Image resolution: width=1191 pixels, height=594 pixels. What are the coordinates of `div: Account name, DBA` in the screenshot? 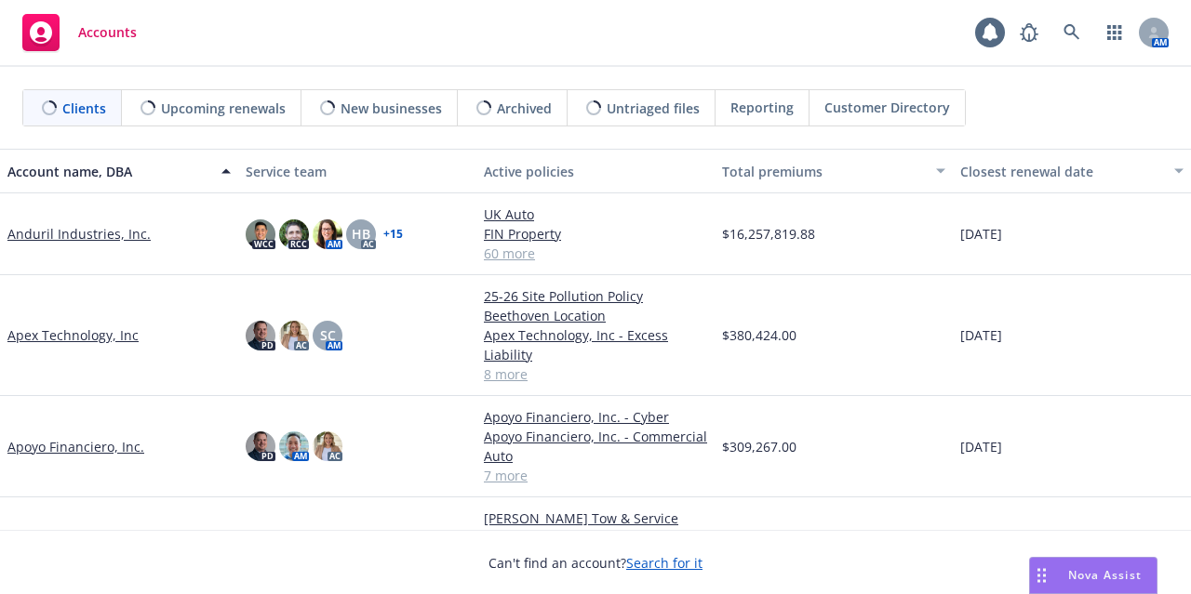 It's located at (109, 171).